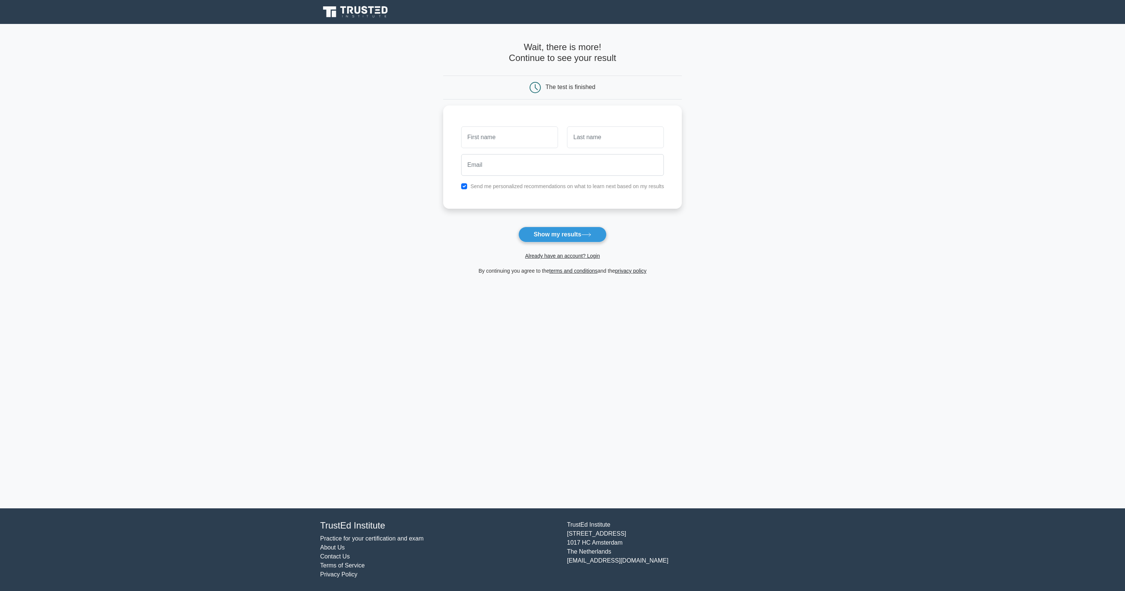  What do you see at coordinates (631, 271) in the screenshot?
I see `a: privacy policy` at bounding box center [631, 271].